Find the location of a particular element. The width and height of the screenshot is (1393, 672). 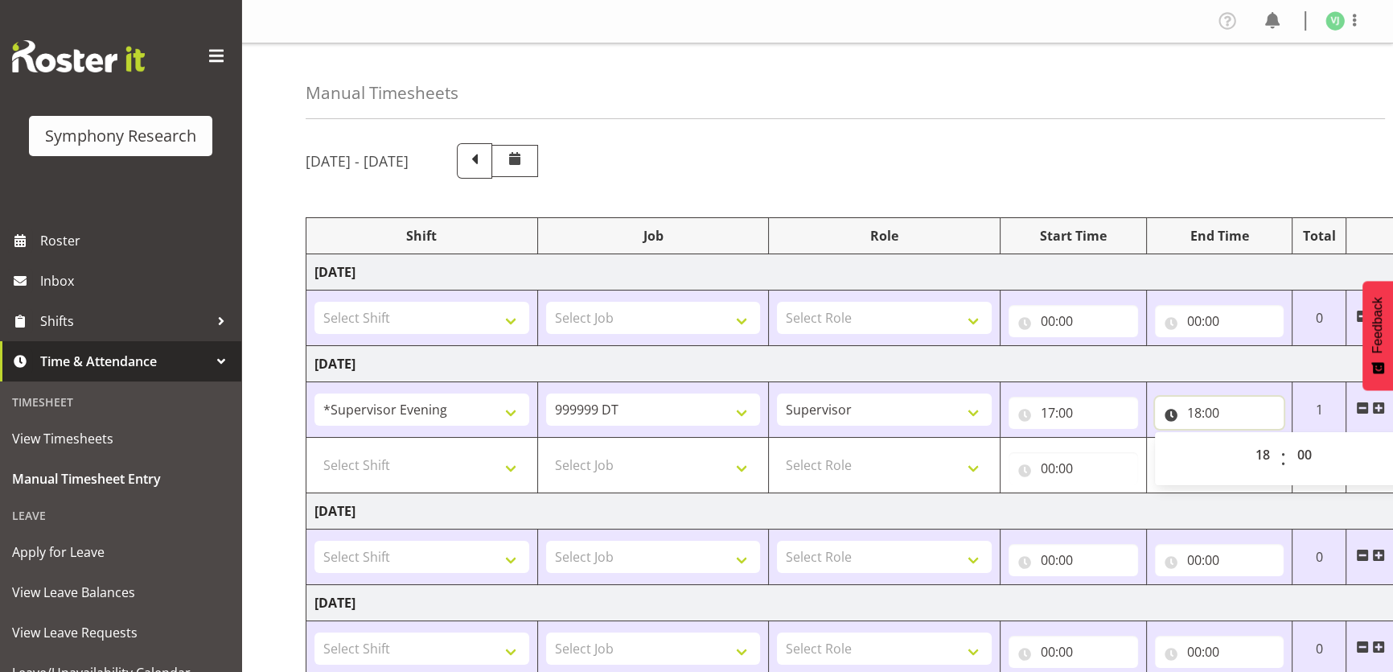

a: View Leave Balances is located at coordinates (121, 592).